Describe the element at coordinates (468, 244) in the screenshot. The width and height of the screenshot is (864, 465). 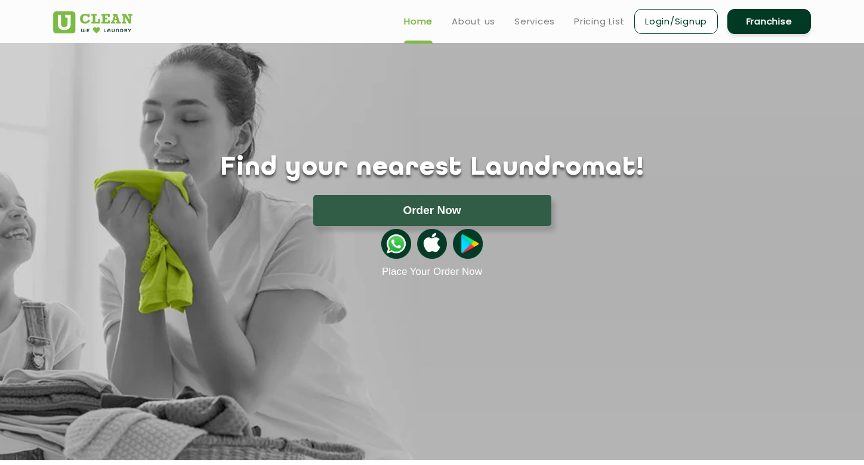
I see `img: playstoreicon.png` at that location.